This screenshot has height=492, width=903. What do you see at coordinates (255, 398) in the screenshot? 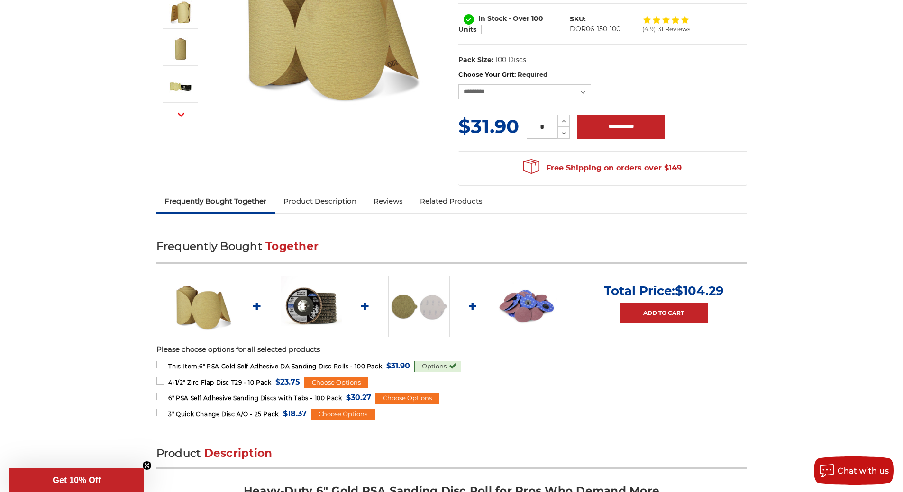
I see `span: 6" PSA Self Adhesive Sanding Discs with Tabs - 100 Pack` at bounding box center [255, 398].